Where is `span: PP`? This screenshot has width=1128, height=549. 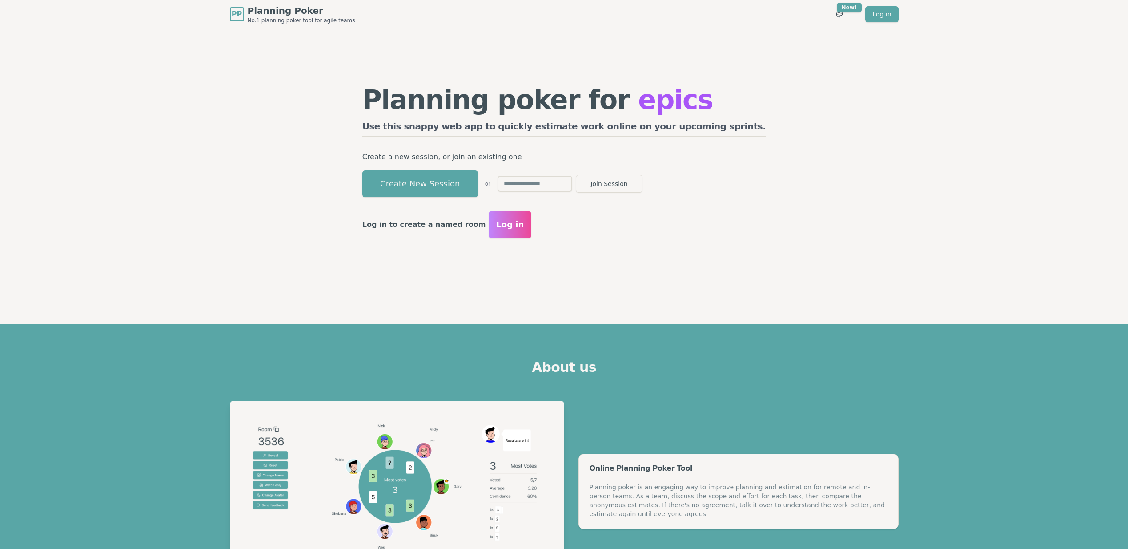 span: PP is located at coordinates (236, 14).